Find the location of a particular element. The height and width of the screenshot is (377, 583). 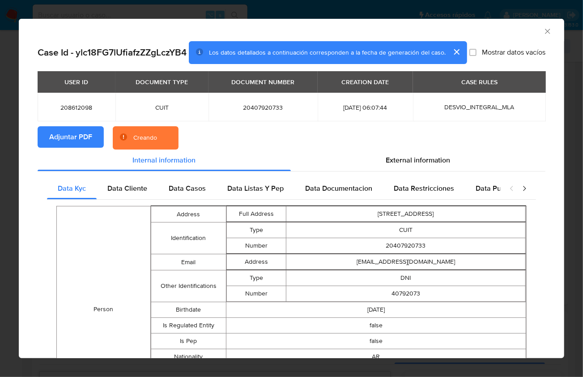

td: Is Pep is located at coordinates (189, 341).